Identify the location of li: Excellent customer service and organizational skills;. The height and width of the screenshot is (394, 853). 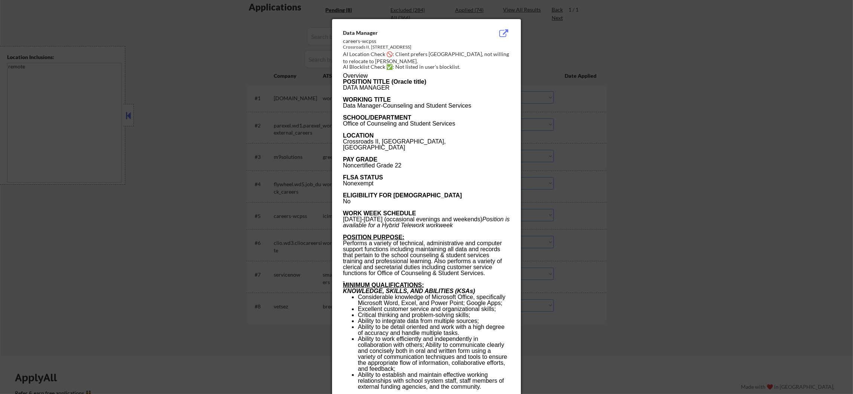
(434, 309).